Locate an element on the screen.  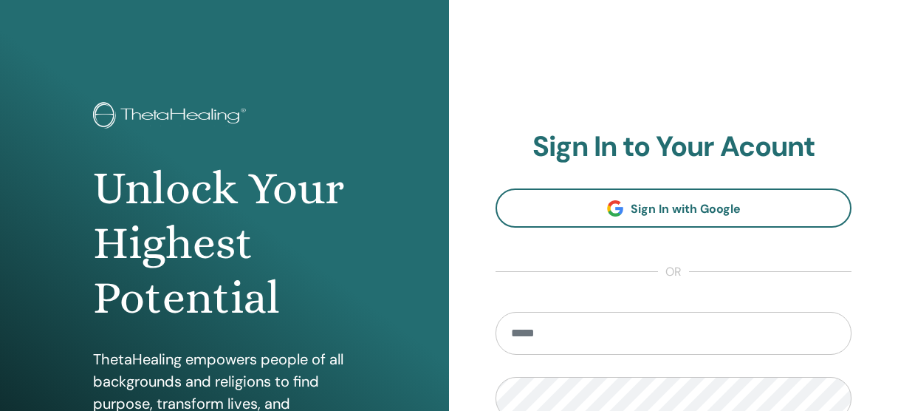
h2: Sign In to Your Acount is located at coordinates (673, 147).